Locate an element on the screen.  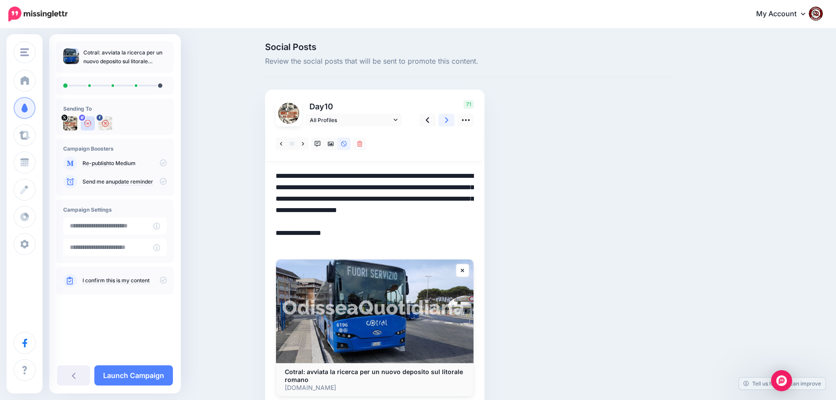
a: My Account is located at coordinates (785, 14).